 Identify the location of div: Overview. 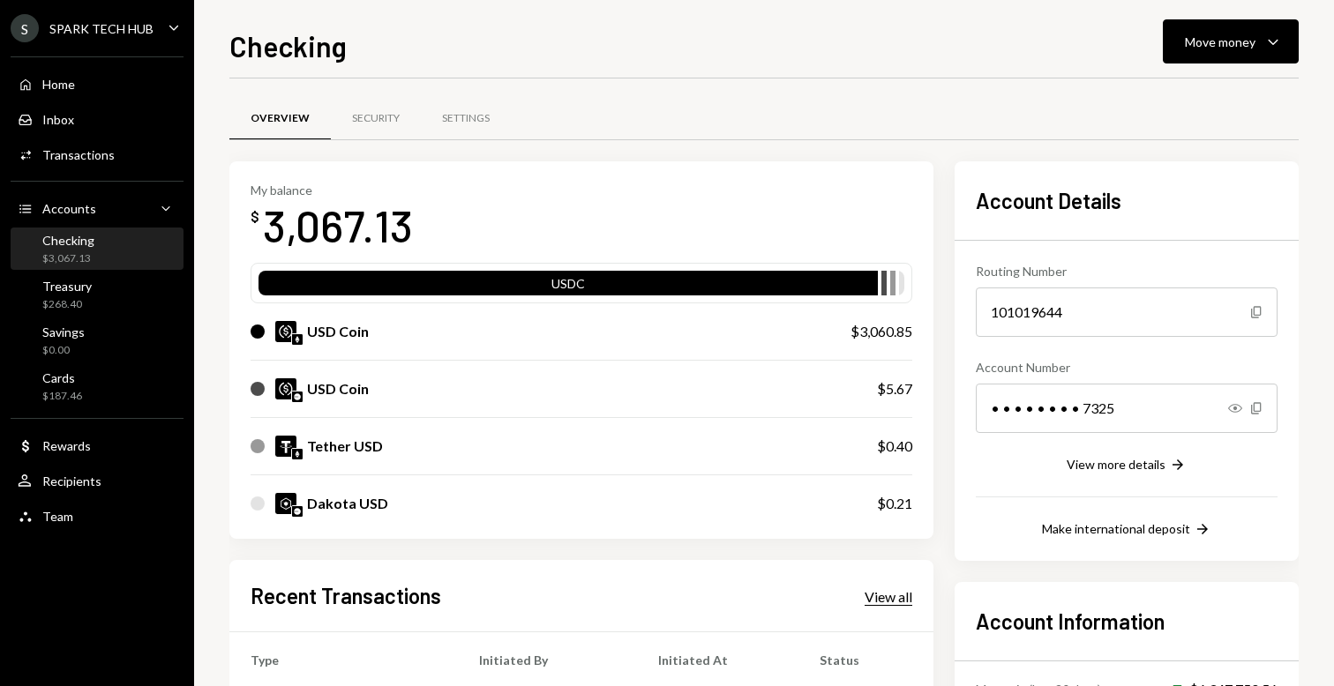
(280, 118).